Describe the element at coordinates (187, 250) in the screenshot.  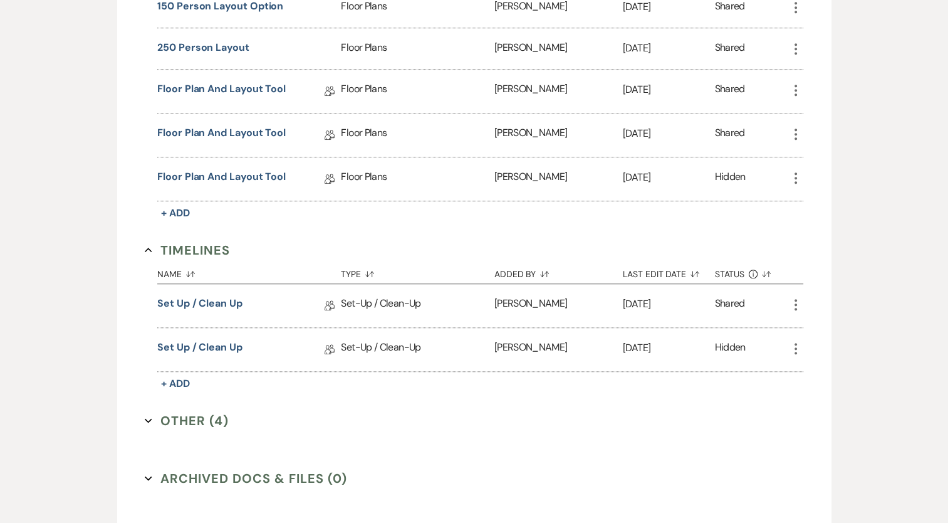
I see `button: Timelines` at that location.